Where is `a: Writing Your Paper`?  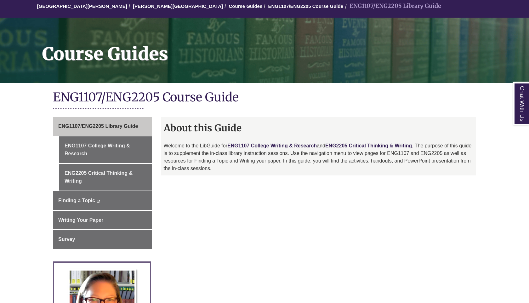
a: Writing Your Paper is located at coordinates (102, 220).